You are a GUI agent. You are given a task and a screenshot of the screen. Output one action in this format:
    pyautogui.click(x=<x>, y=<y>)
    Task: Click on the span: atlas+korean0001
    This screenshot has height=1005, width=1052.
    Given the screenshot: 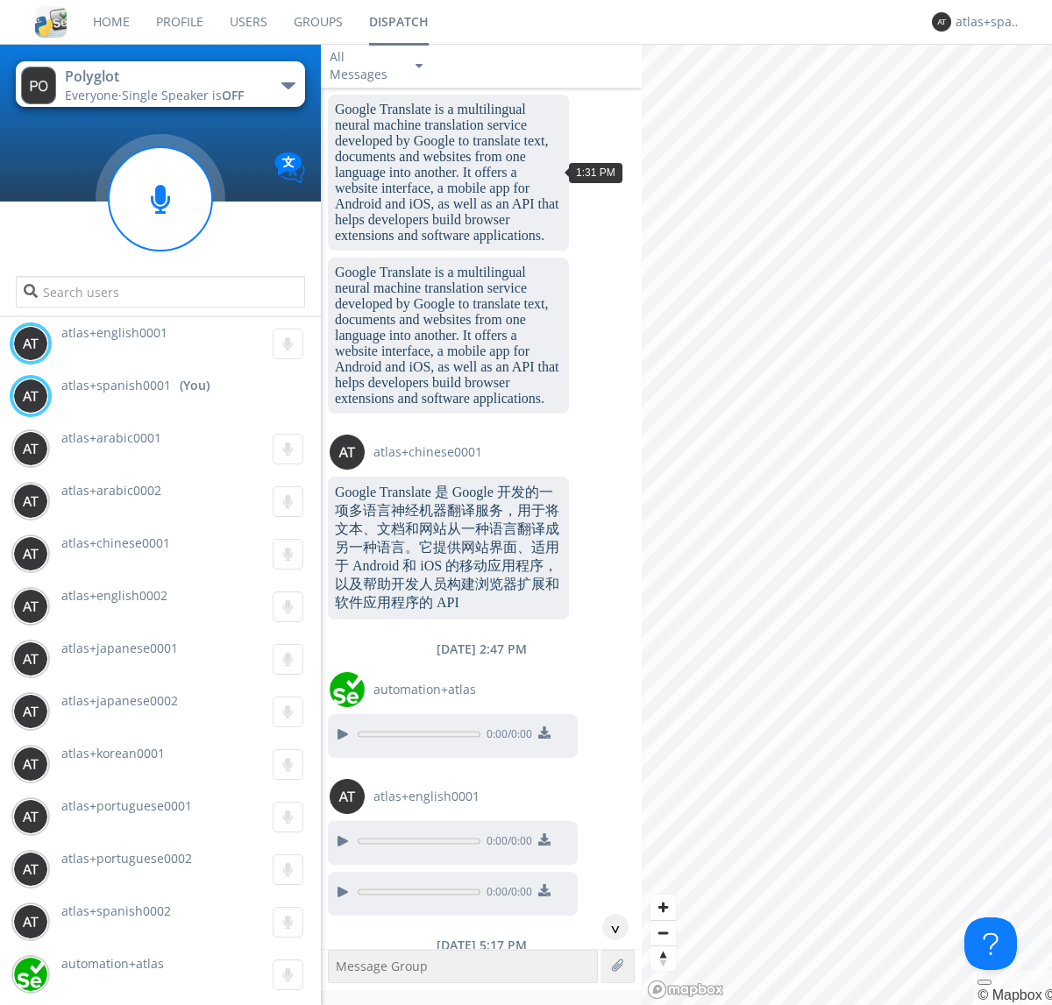 What is the action you would take?
    pyautogui.click(x=113, y=753)
    